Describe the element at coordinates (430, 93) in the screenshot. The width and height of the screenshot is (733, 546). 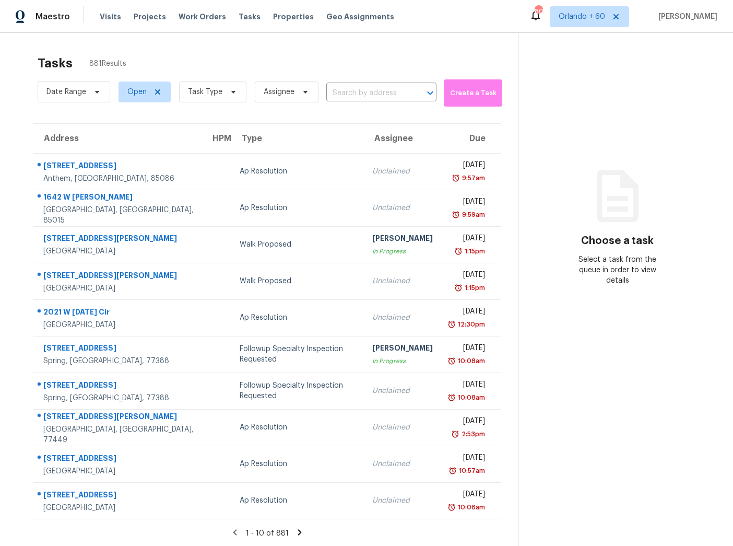
I see `button: Open` at that location.